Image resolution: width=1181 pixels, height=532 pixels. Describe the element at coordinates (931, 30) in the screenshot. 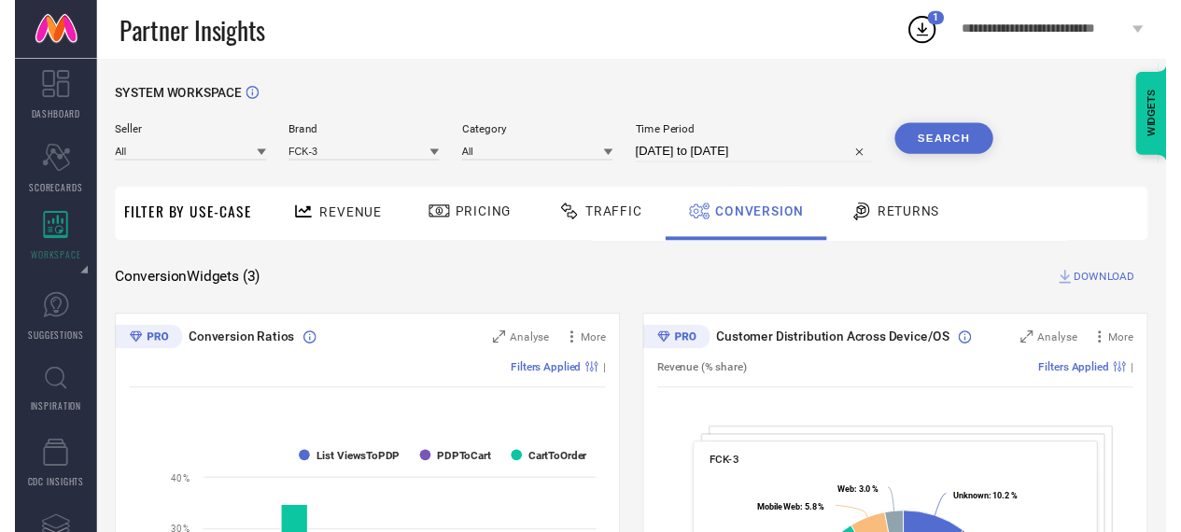

I see `div: Open download list` at that location.